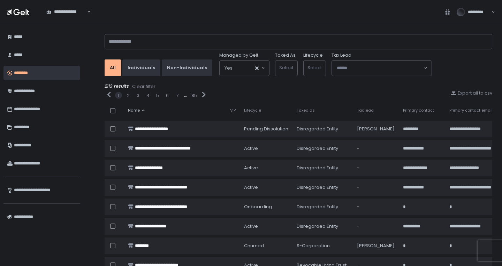  I want to click on span: Tax Lead, so click(341, 55).